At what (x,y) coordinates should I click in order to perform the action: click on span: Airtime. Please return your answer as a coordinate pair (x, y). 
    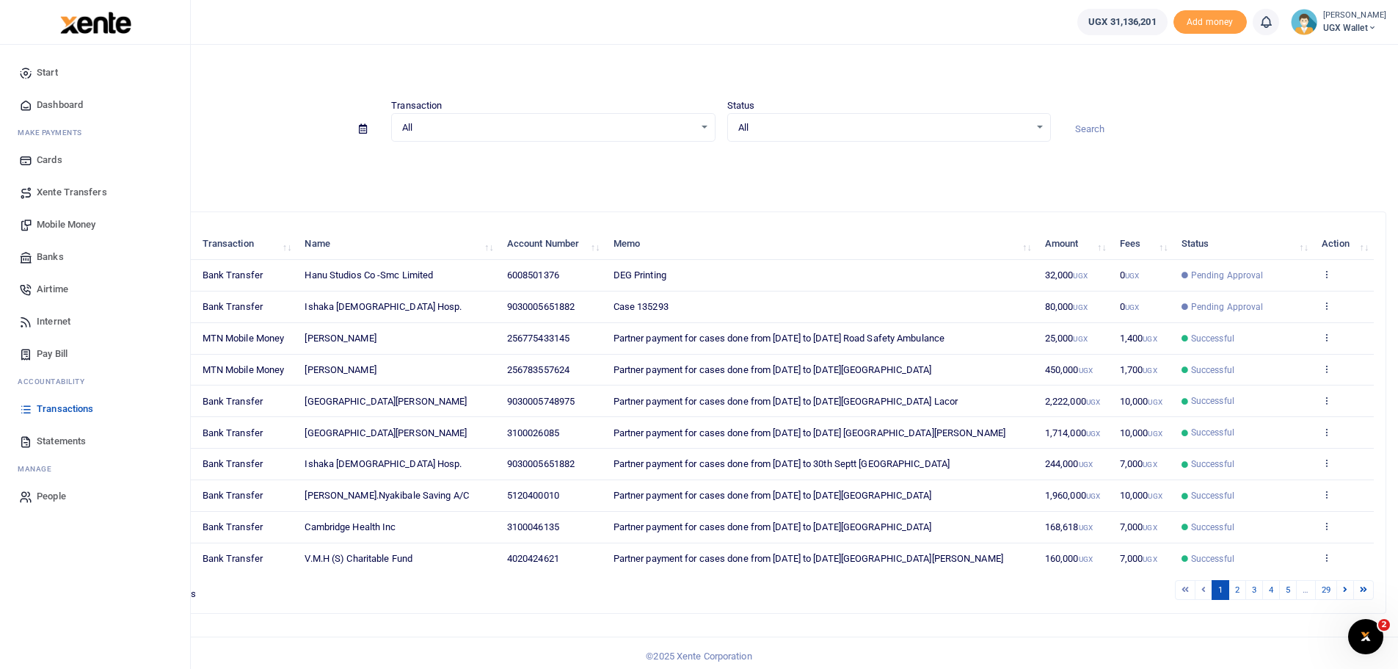
    Looking at the image, I should click on (52, 289).